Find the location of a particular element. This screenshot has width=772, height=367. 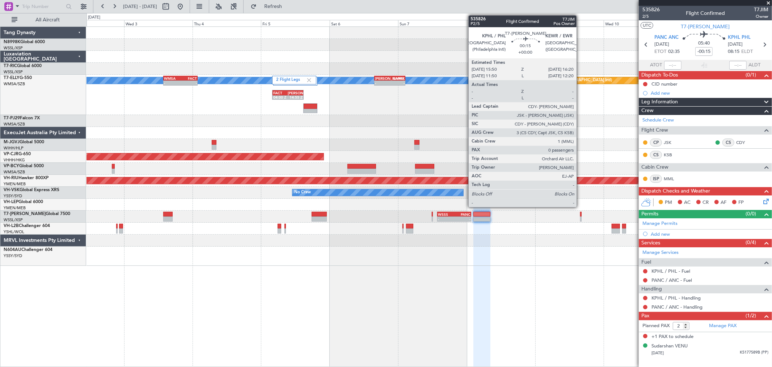

a: JSK is located at coordinates (672, 142).